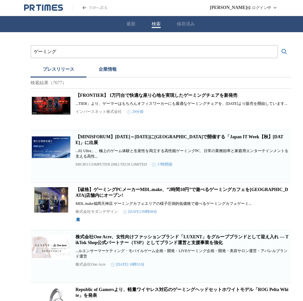  I want to click on button: 最新, so click(131, 24).